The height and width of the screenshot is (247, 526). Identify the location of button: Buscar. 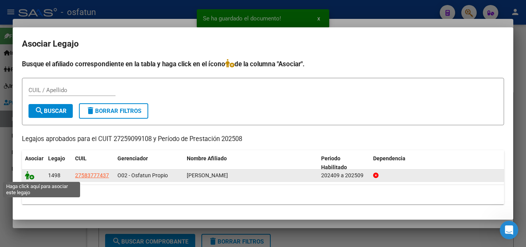
(50, 111).